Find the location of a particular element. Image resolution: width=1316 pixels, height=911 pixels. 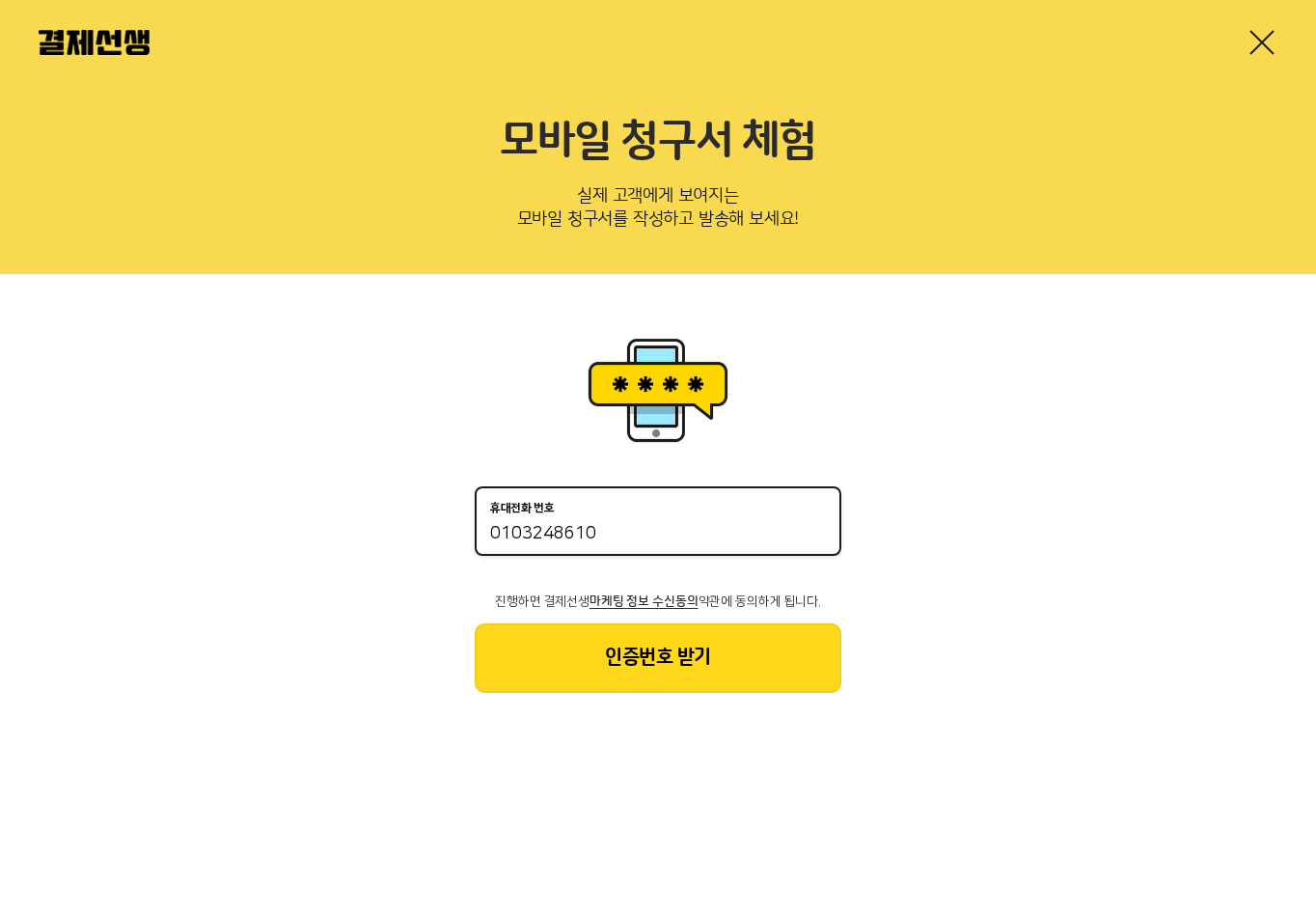

img: 휴대폰인증 이미지 is located at coordinates (658, 389).